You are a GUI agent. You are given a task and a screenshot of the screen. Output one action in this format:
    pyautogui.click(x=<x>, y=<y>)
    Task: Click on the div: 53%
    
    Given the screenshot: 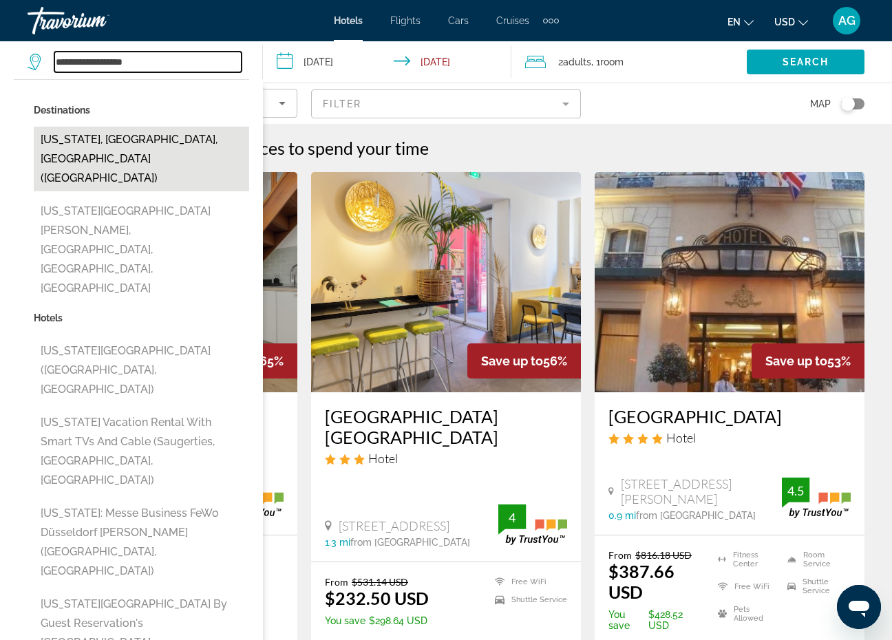 What is the action you would take?
    pyautogui.click(x=808, y=360)
    